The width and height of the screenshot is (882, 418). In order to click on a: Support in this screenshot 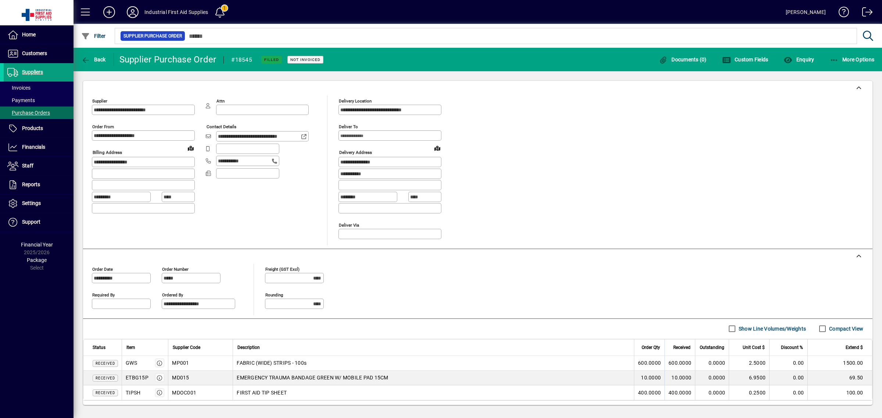, I will do `click(39, 222)`.